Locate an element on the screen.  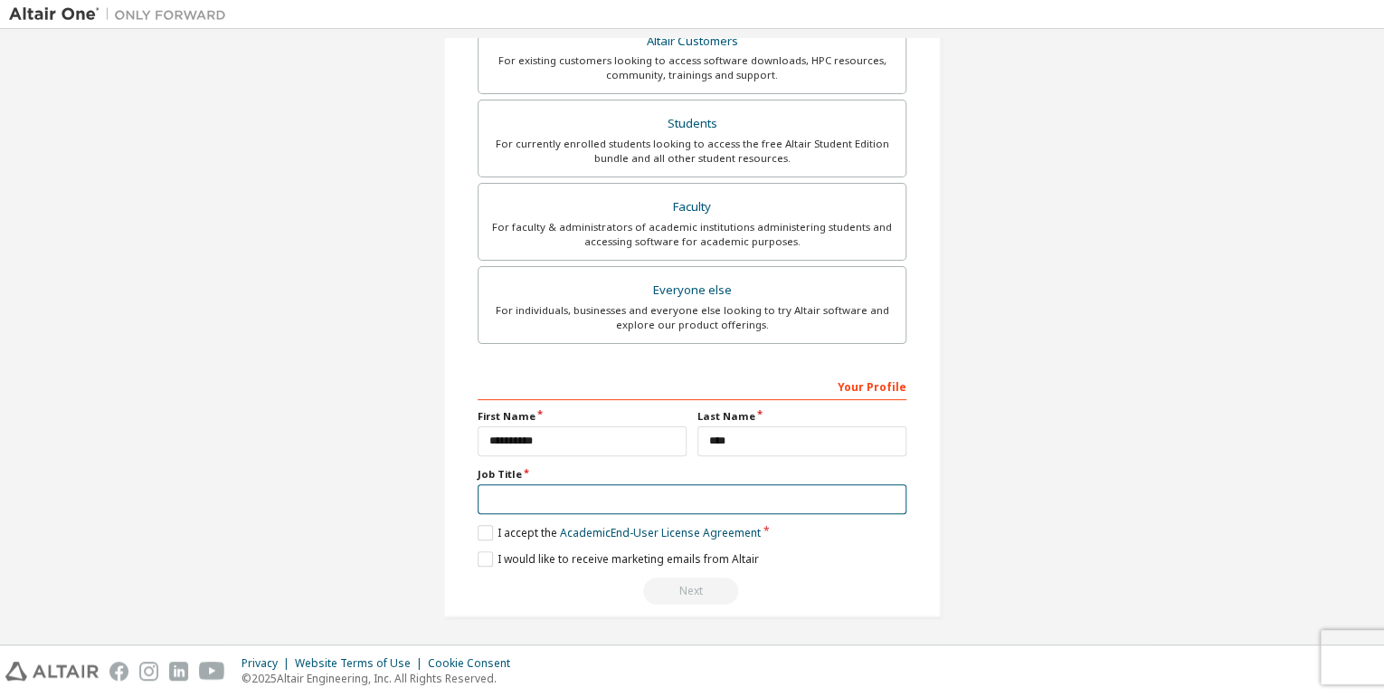
div: Students is located at coordinates (692, 124).